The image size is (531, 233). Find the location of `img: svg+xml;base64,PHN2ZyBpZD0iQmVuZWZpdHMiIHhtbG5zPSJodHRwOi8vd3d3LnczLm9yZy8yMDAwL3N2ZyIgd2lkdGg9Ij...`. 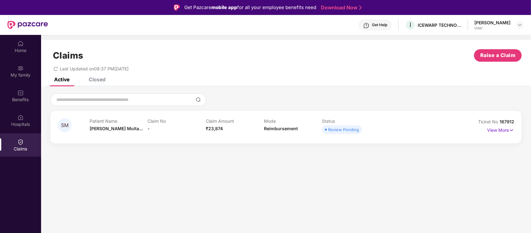

img: svg+xml;base64,PHN2ZyBpZD0iQmVuZWZpdHMiIHhtbG5zPSJodHRwOi8vd3d3LnczLm9yZy8yMDAwL3N2ZyIgd2lkdGg9Ij... is located at coordinates (21, 93).